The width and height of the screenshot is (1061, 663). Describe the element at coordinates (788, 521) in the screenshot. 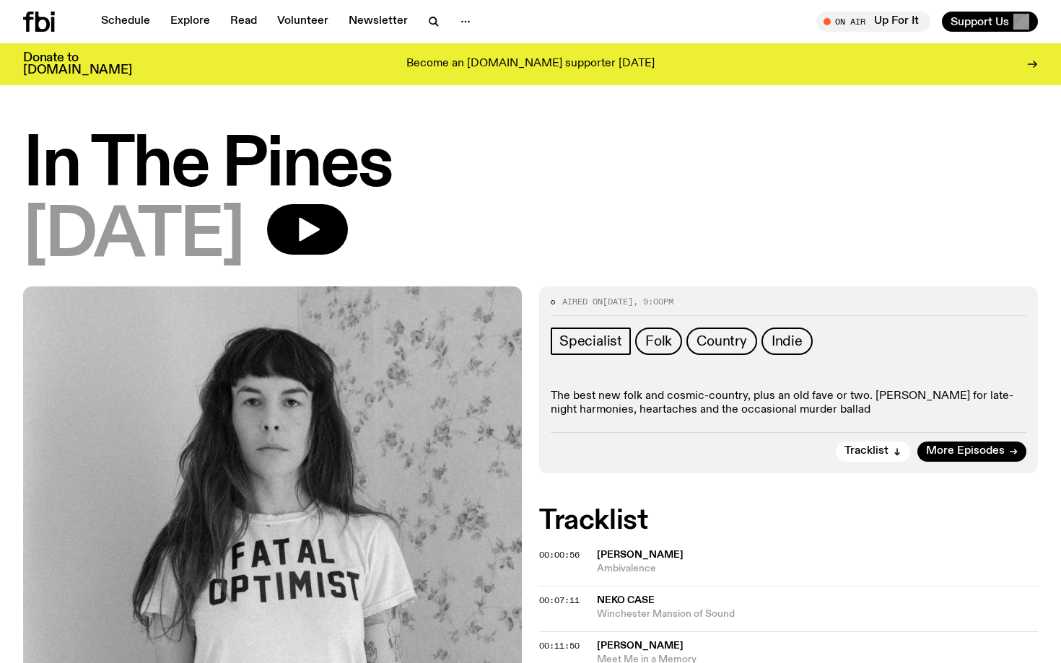

I see `h2: Tracklist` at that location.